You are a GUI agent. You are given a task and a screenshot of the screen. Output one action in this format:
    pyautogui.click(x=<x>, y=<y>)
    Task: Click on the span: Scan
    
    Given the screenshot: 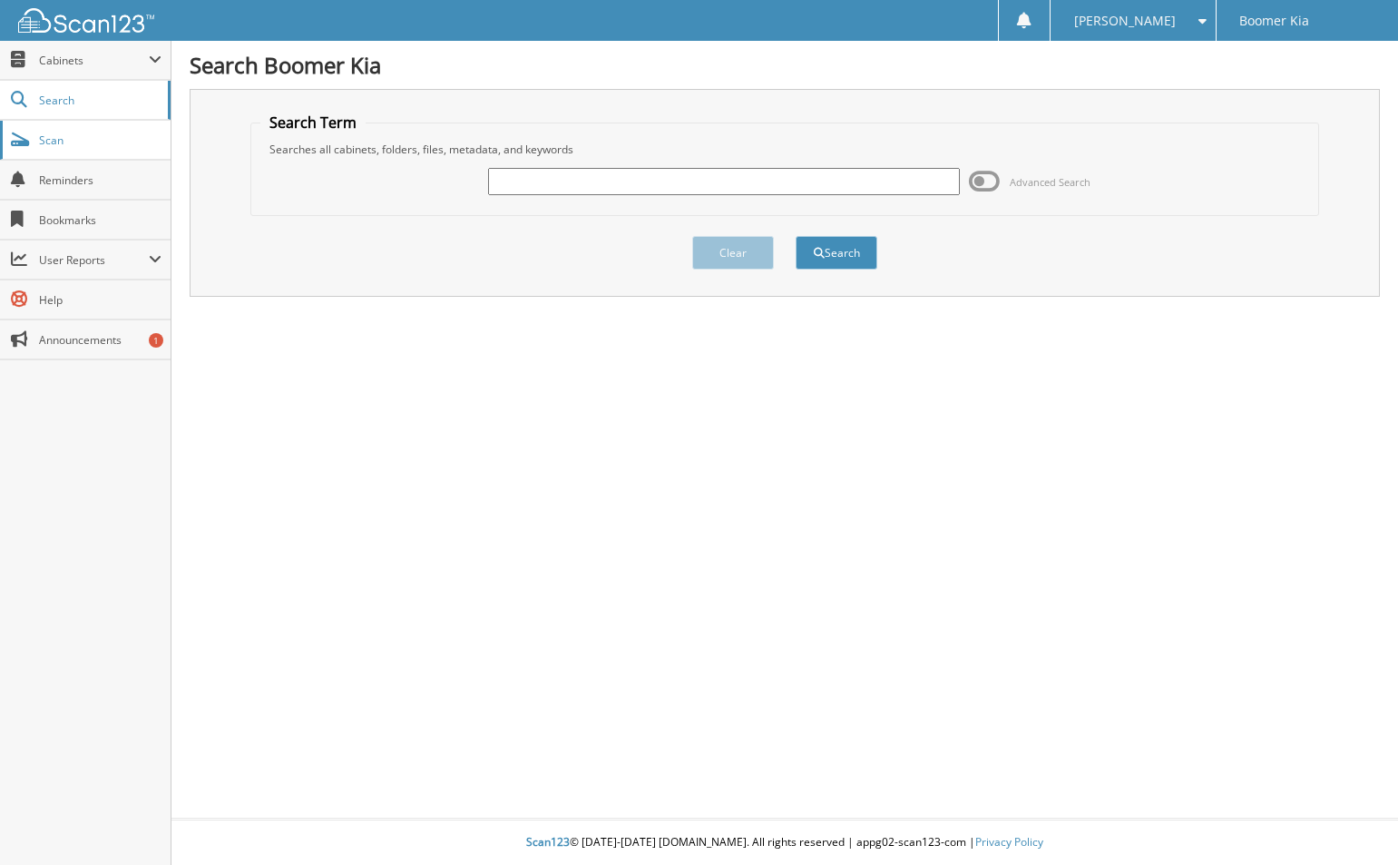 What is the action you would take?
    pyautogui.click(x=100, y=140)
    